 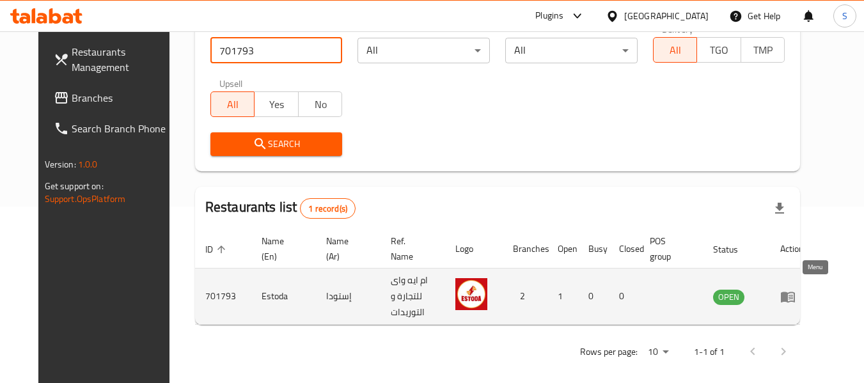 I want to click on td: Estoda, so click(x=283, y=297).